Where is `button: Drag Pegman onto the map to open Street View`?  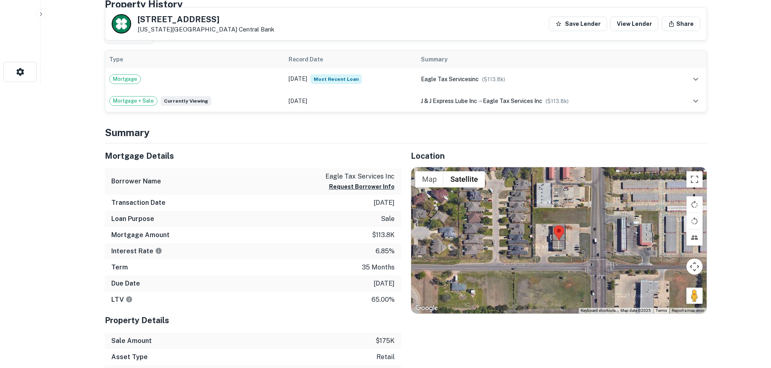
button: Drag Pegman onto the map to open Street View is located at coordinates (694, 296).